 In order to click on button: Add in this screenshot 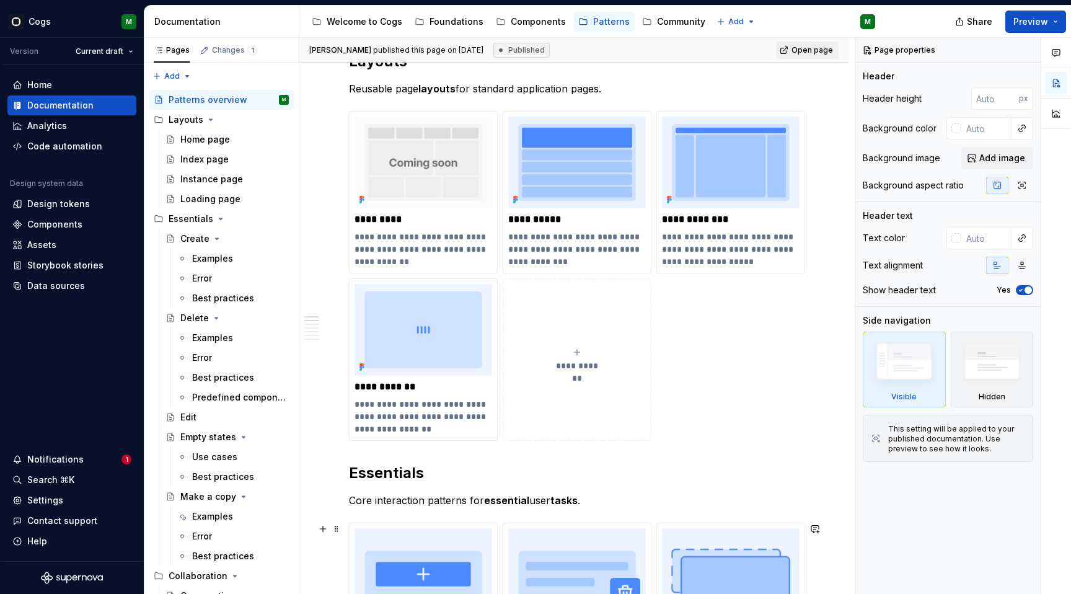, I will do `click(736, 22)`.